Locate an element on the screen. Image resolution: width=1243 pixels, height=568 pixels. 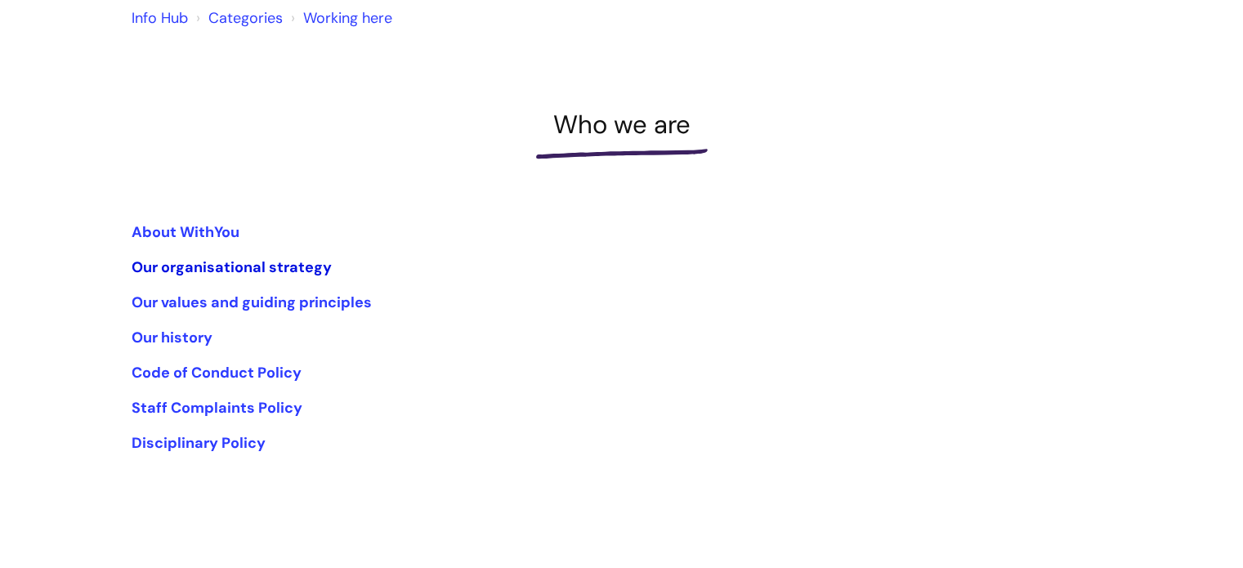
a: About WithYou is located at coordinates (186, 232).